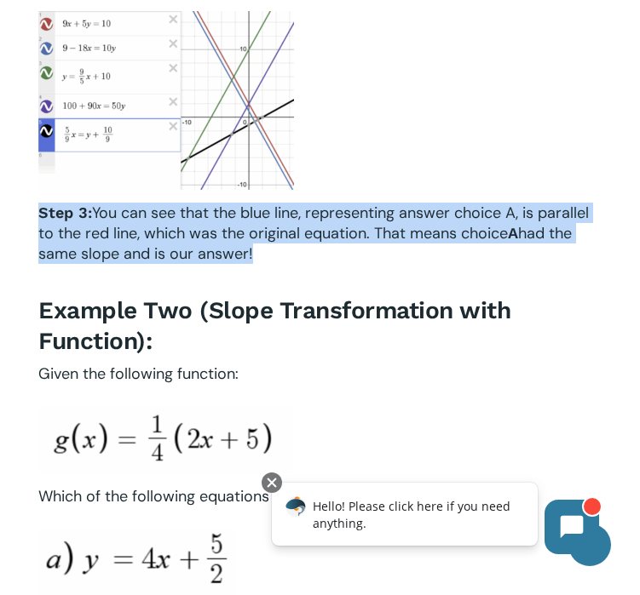 The width and height of the screenshot is (640, 595). Describe the element at coordinates (513, 233) in the screenshot. I see `b: A` at that location.